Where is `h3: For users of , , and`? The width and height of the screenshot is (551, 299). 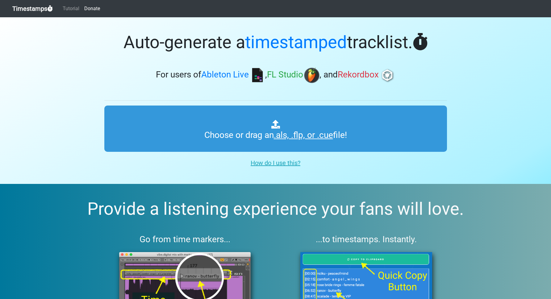 h3: For users of , , and is located at coordinates (276, 75).